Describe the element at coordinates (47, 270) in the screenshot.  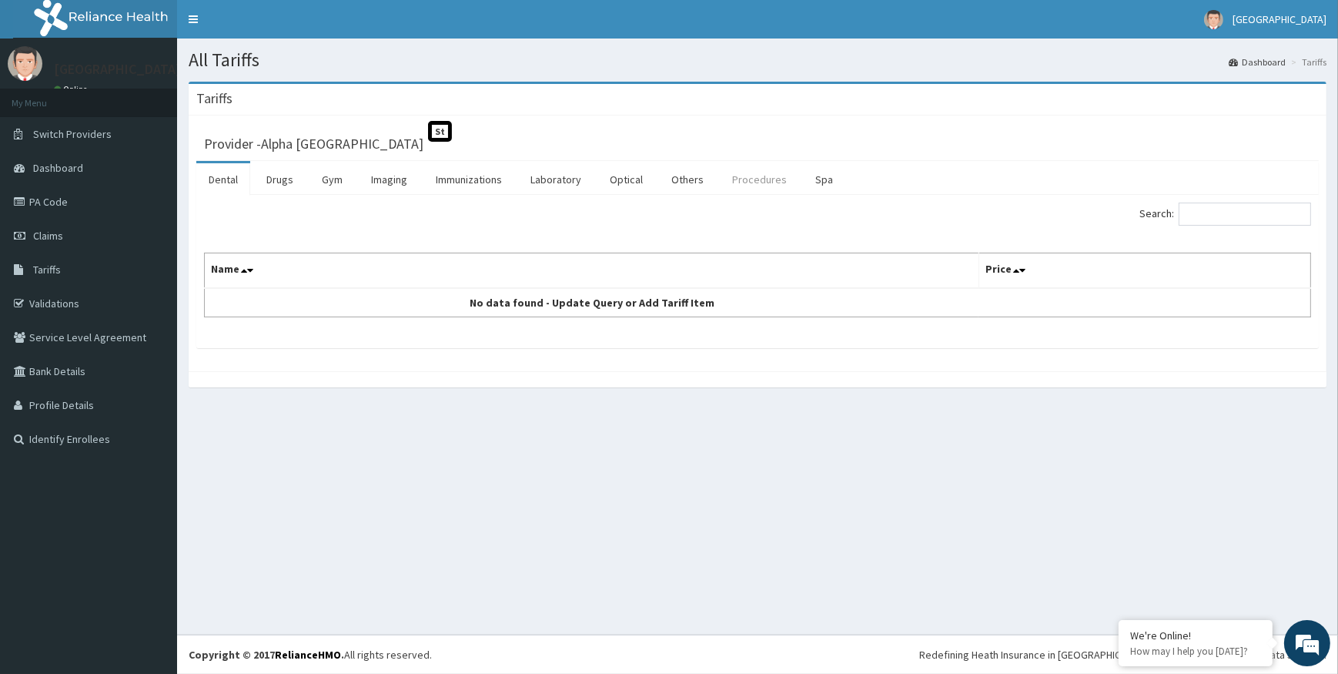
I see `span: Tariffs` at that location.